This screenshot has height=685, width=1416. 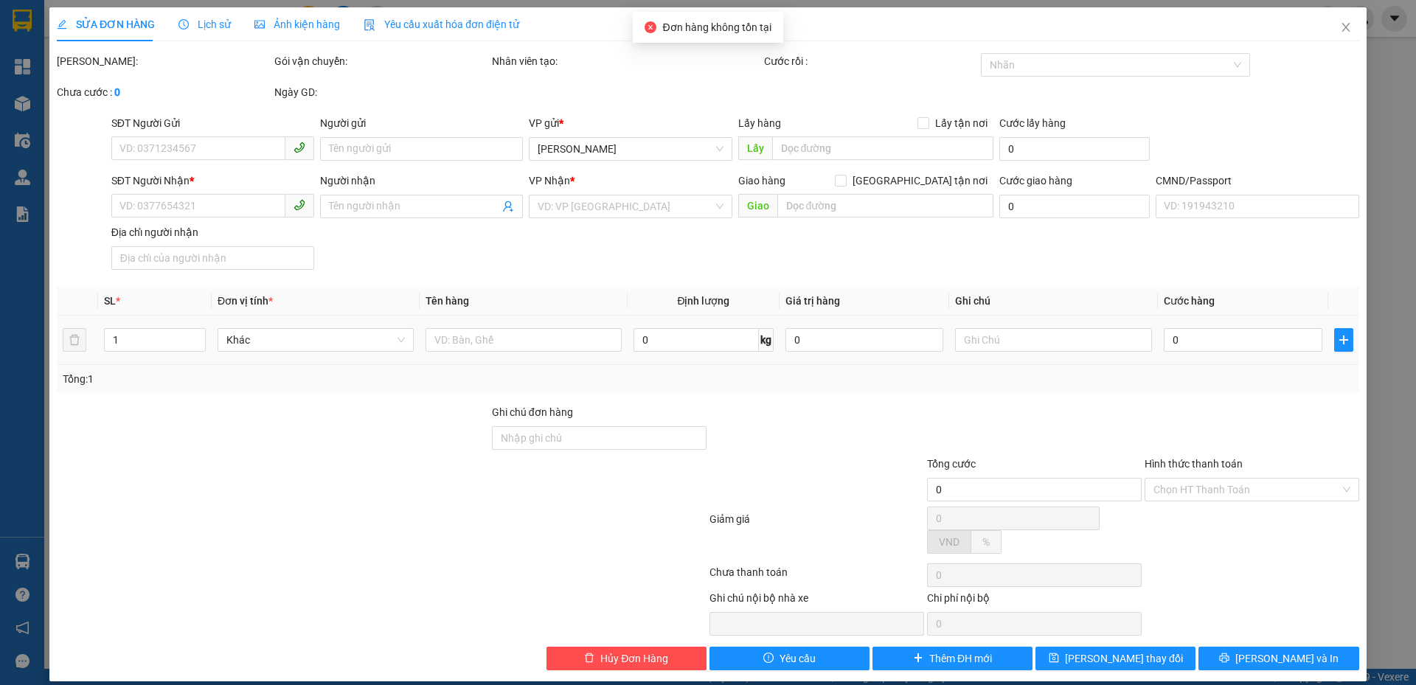 What do you see at coordinates (1074, 206) in the screenshot?
I see `input: Cước giao hàng` at bounding box center [1074, 206].